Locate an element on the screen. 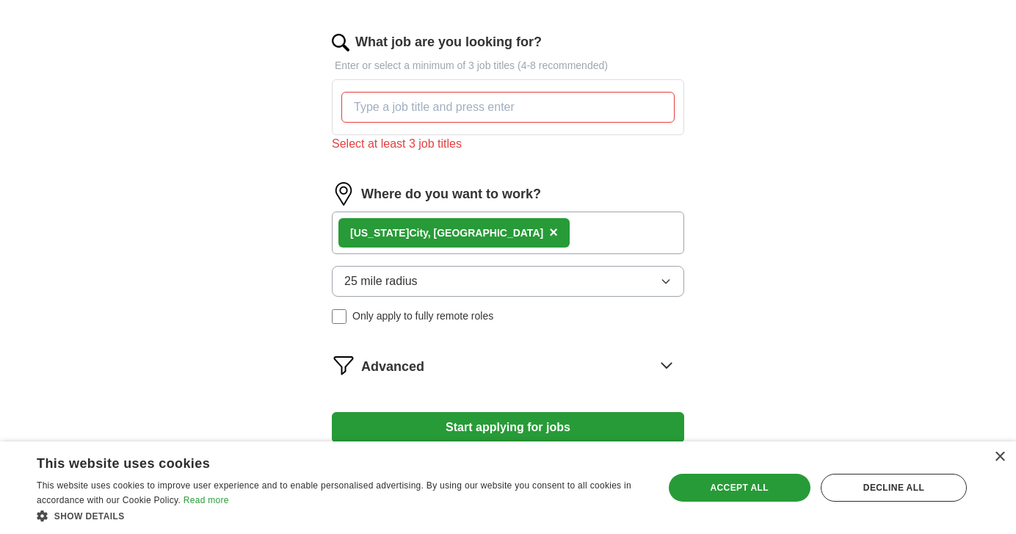 The width and height of the screenshot is (1016, 534). span: Only apply to fully remote roles is located at coordinates (423, 316).